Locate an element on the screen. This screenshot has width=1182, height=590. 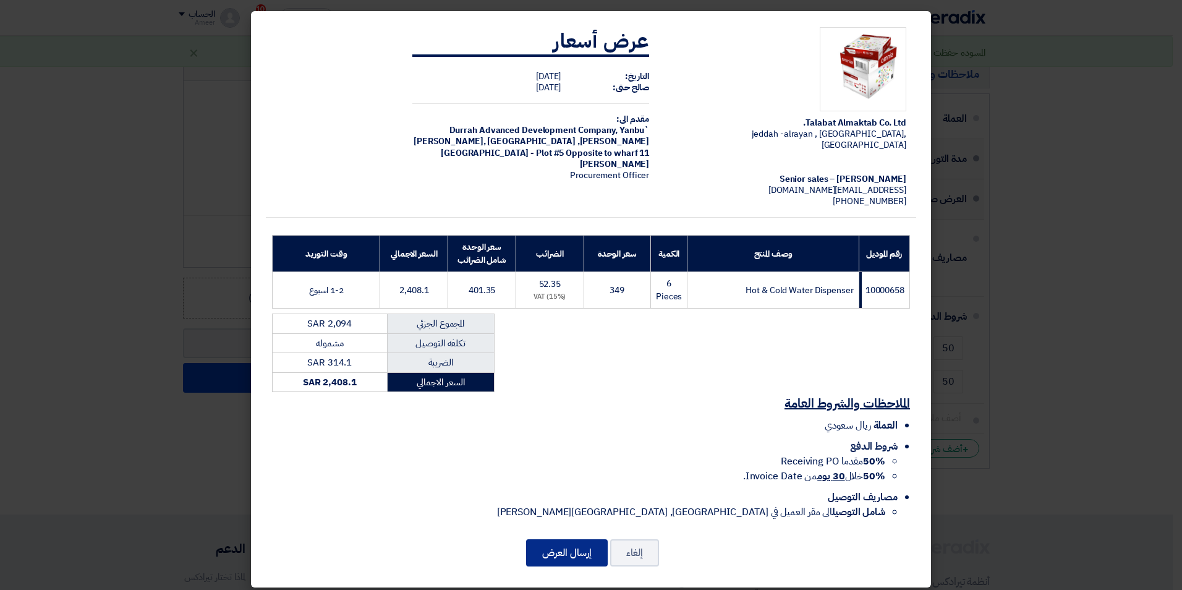
u: الملاحظات والشروط العامة is located at coordinates (847, 403).